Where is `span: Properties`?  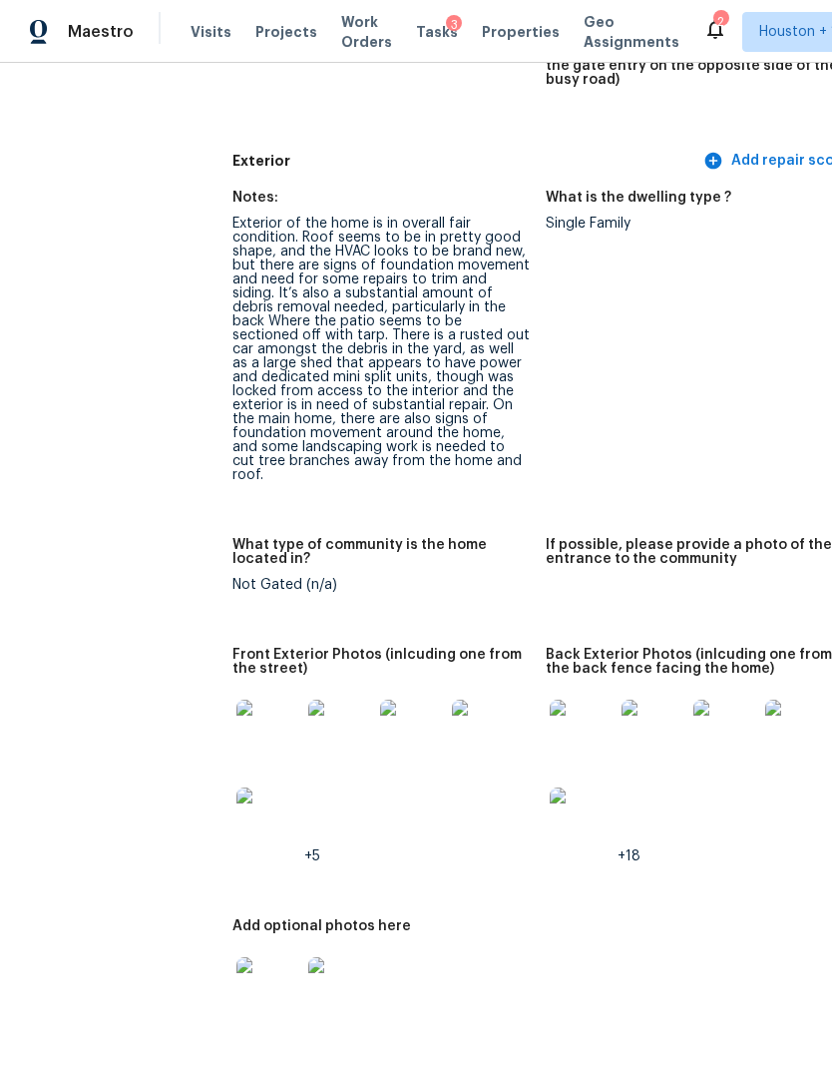 span: Properties is located at coordinates (521, 32).